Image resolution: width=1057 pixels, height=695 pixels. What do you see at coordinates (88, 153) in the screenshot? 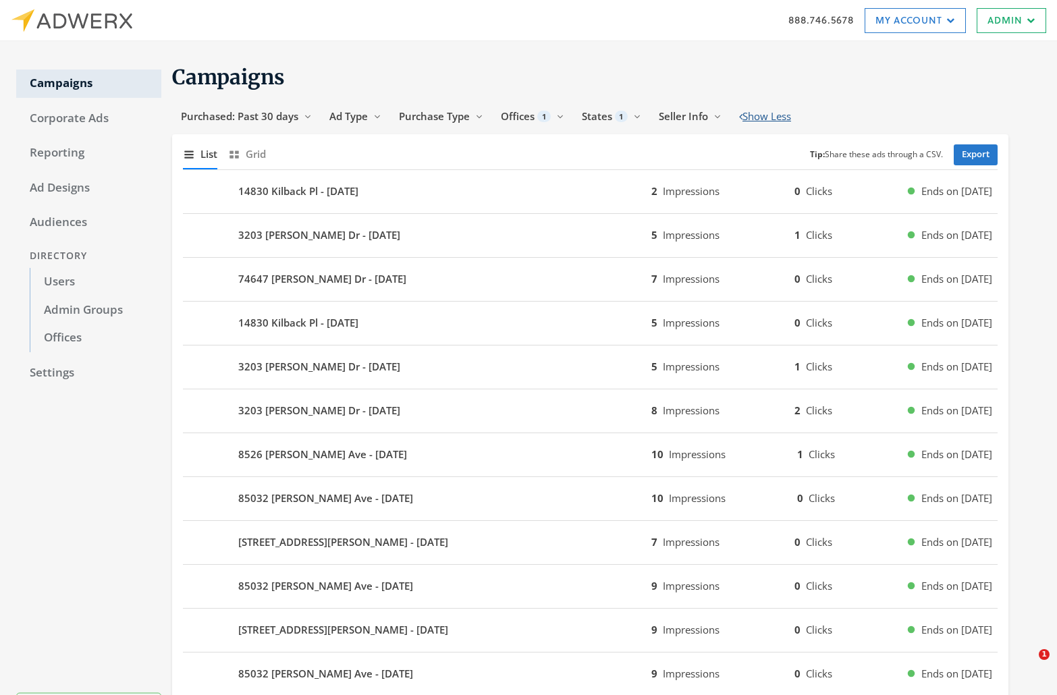
I see `a: Reporting` at bounding box center [88, 153].